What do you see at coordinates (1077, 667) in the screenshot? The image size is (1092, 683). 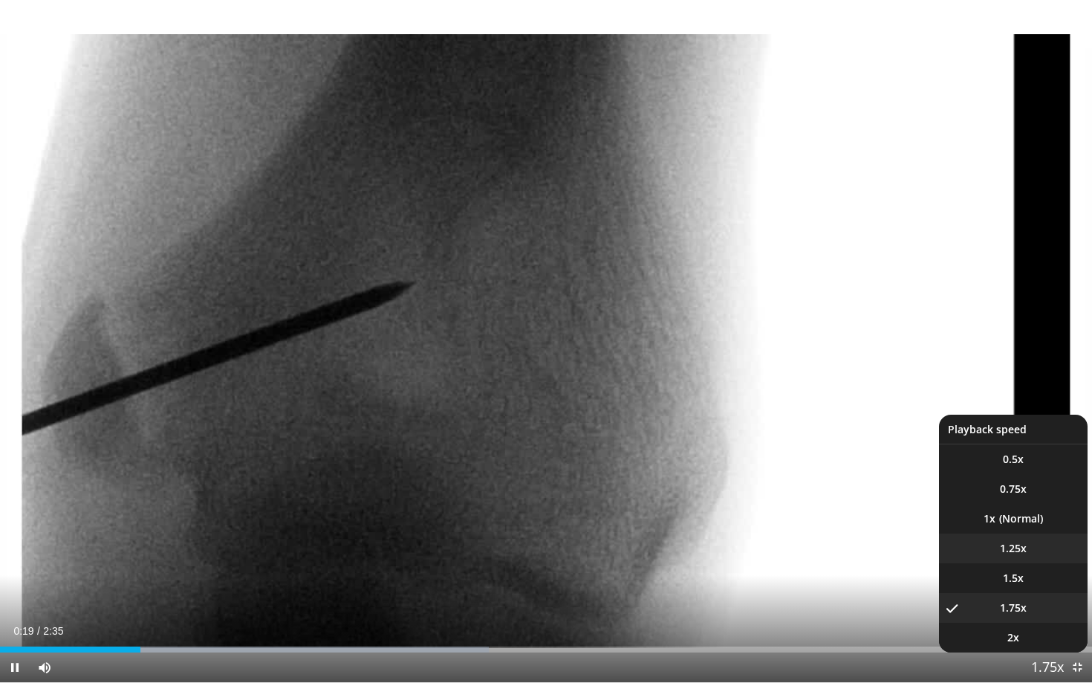 I see `button: Exit Fullscreen` at bounding box center [1077, 667].